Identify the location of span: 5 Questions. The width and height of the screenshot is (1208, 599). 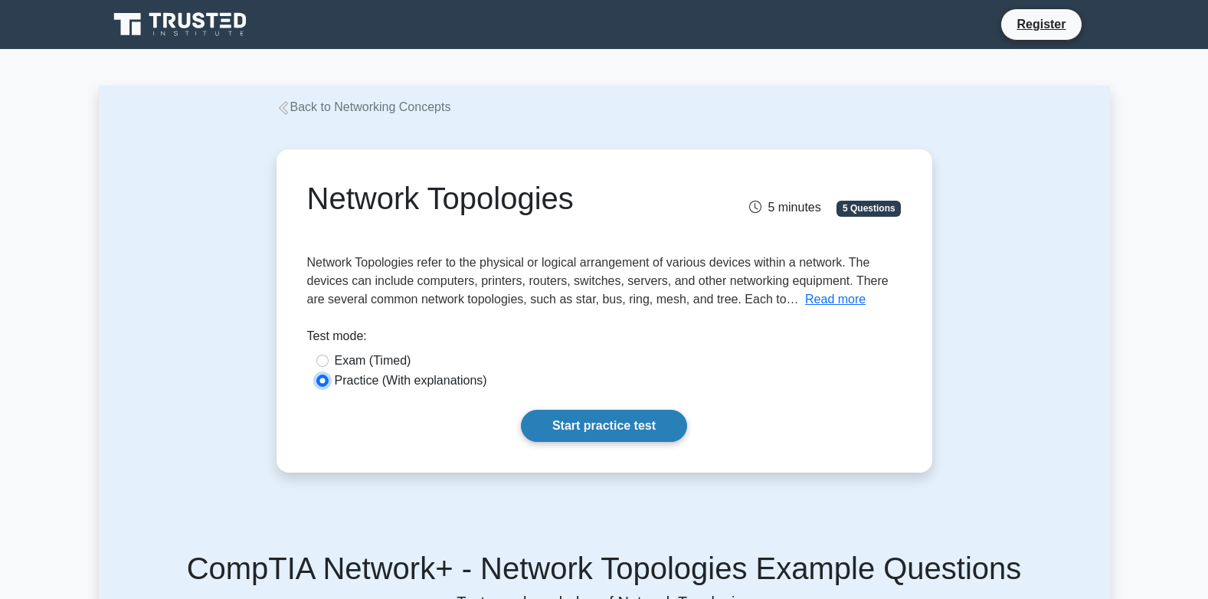
(868, 208).